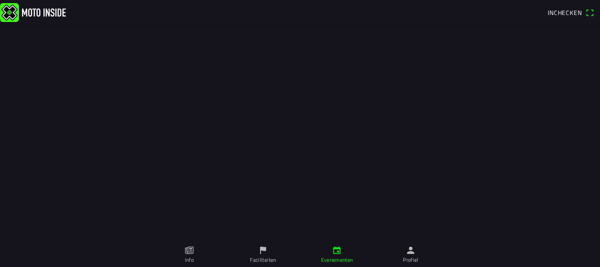 The image size is (600, 267). What do you see at coordinates (263, 260) in the screenshot?
I see `ion-label: Faciliteiten` at bounding box center [263, 260].